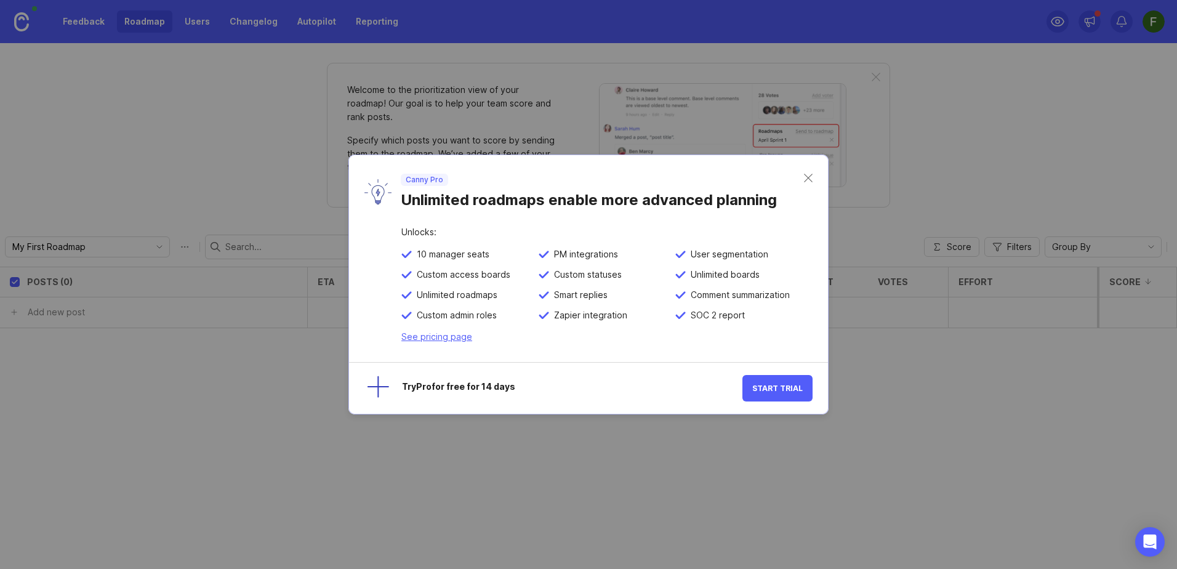 This screenshot has height=569, width=1177. I want to click on span: Zapier integration, so click(588, 315).